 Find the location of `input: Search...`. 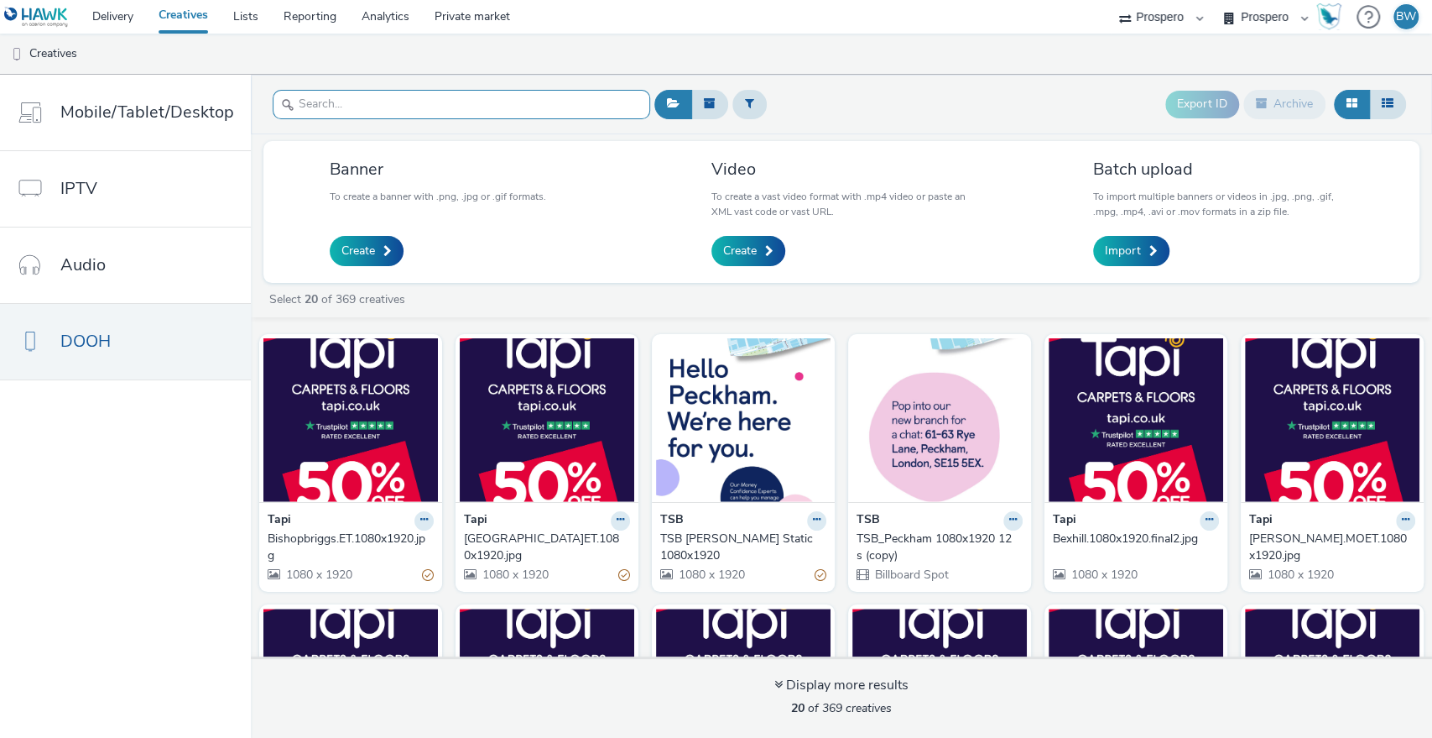

input: Search... is located at coordinates (461, 104).